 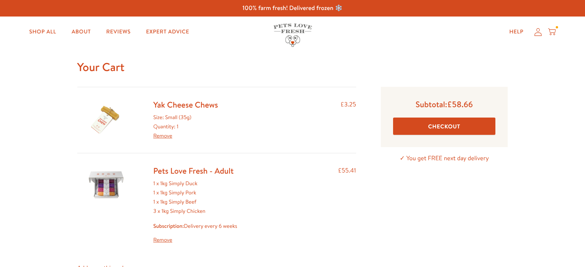 What do you see at coordinates (196, 212) in the screenshot?
I see `div: 1 x 1kg Simply Duck 1 x 1kg Simply Pork 1 x 1kg Simply Beef 3 x 1kg Simply Chicken` at bounding box center [196, 212].